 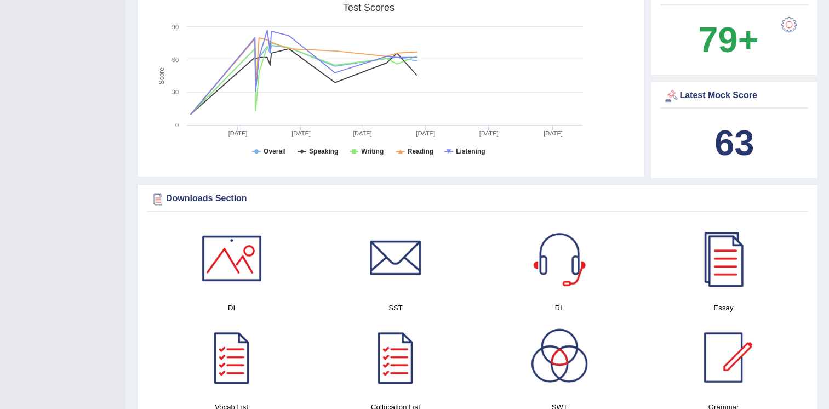 I want to click on h4: SST, so click(x=395, y=307).